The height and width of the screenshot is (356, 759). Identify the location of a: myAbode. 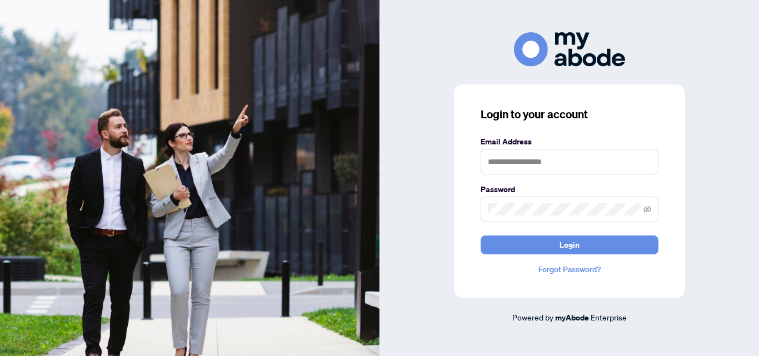
(571, 318).